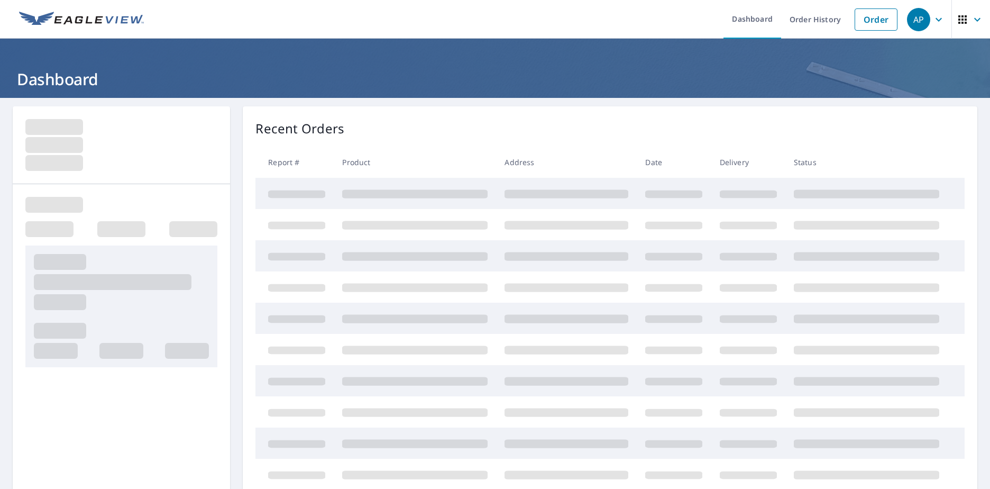  Describe the element at coordinates (495, 79) in the screenshot. I see `h1: Dashboard` at that location.